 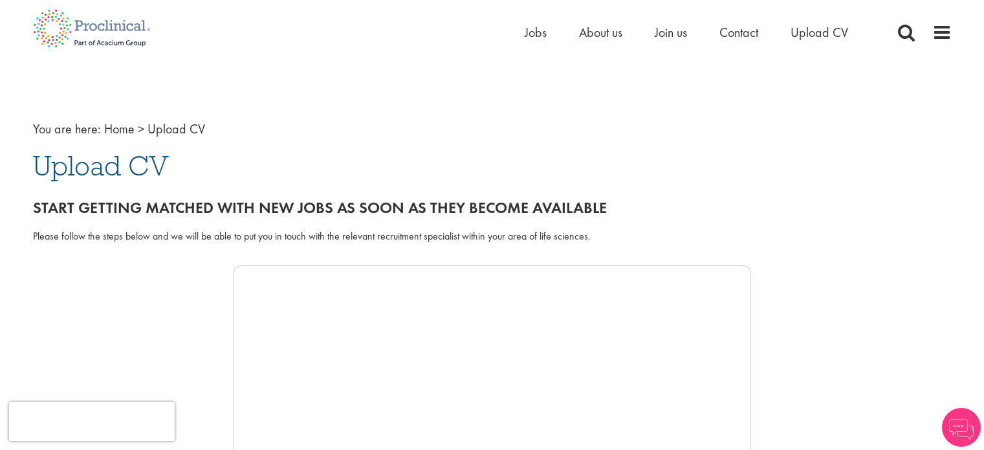 What do you see at coordinates (961, 427) in the screenshot?
I see `img: Chatbot` at bounding box center [961, 427].